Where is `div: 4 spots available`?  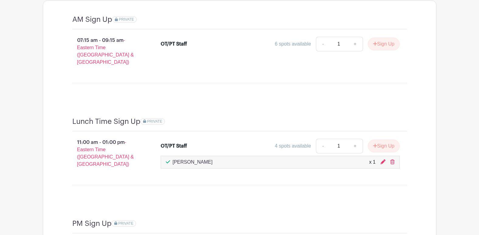 div: 4 spots available is located at coordinates (293, 146).